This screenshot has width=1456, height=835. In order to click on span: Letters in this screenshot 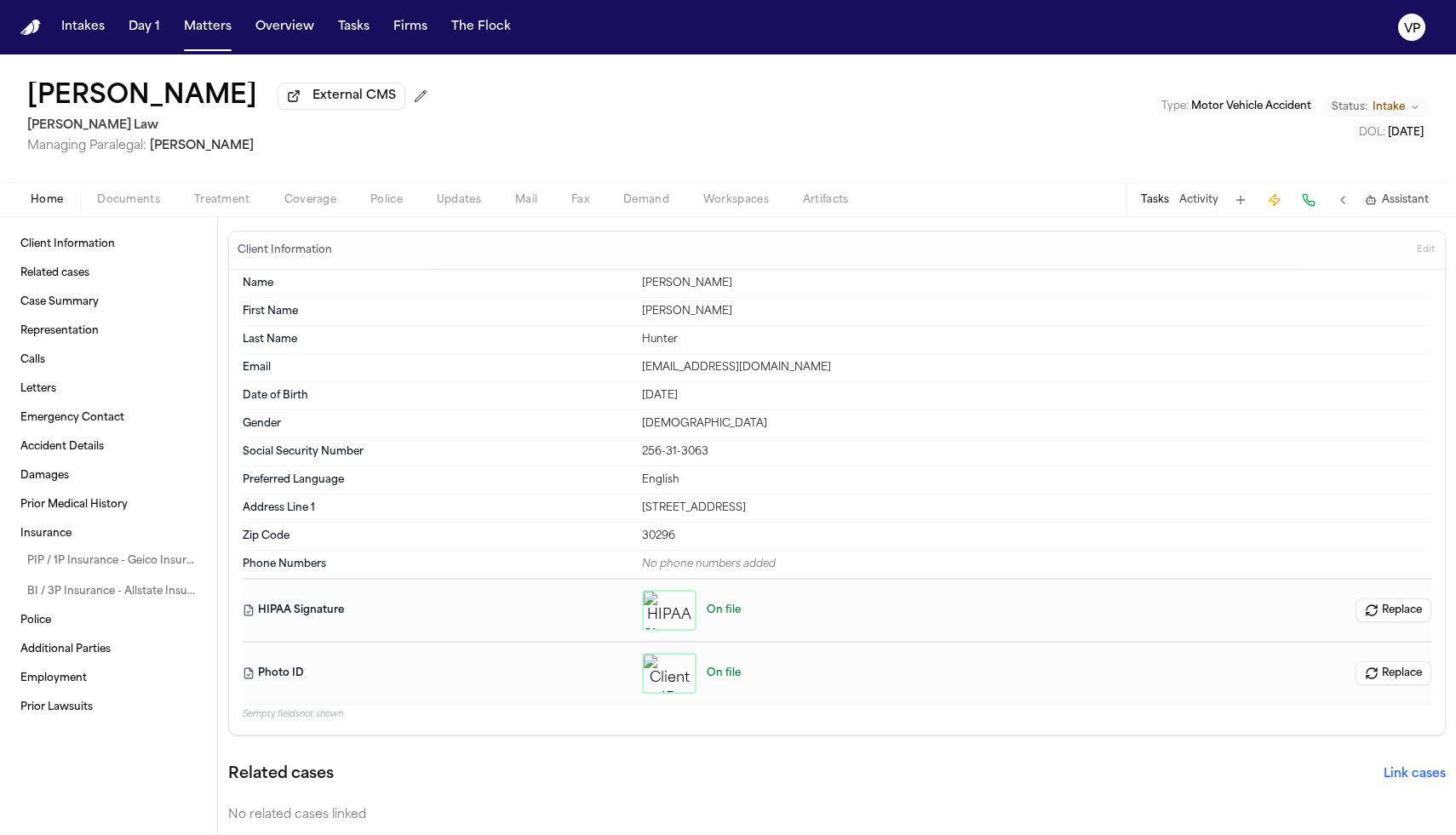, I will do `click(38, 389)`.